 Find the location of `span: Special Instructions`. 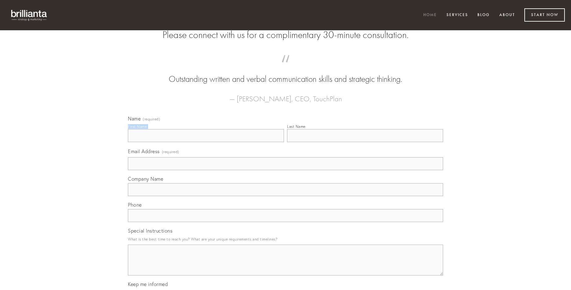

span: Special Instructions is located at coordinates (150, 231).